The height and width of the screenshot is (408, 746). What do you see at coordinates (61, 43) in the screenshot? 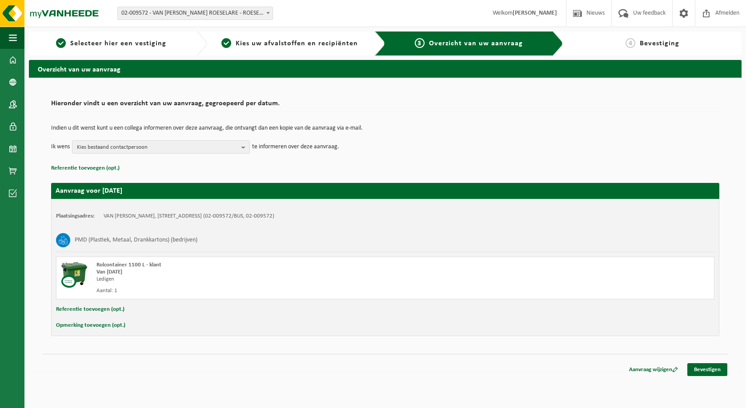
I see `span: 1` at bounding box center [61, 43].